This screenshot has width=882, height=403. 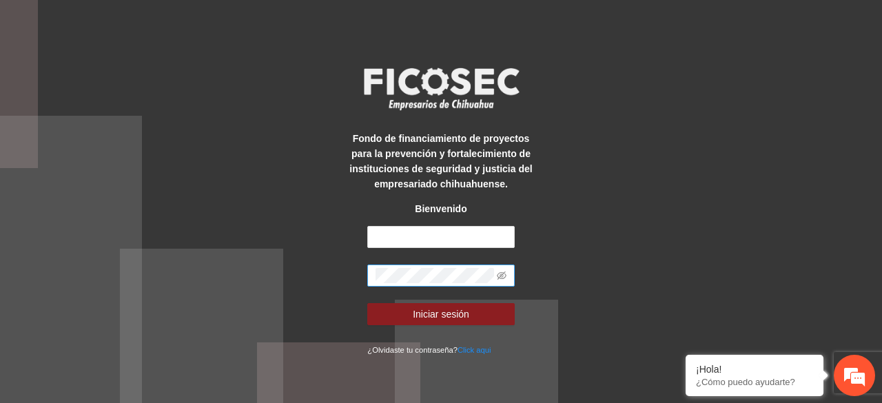 What do you see at coordinates (474, 350) in the screenshot?
I see `a: Click aqui` at bounding box center [474, 350].